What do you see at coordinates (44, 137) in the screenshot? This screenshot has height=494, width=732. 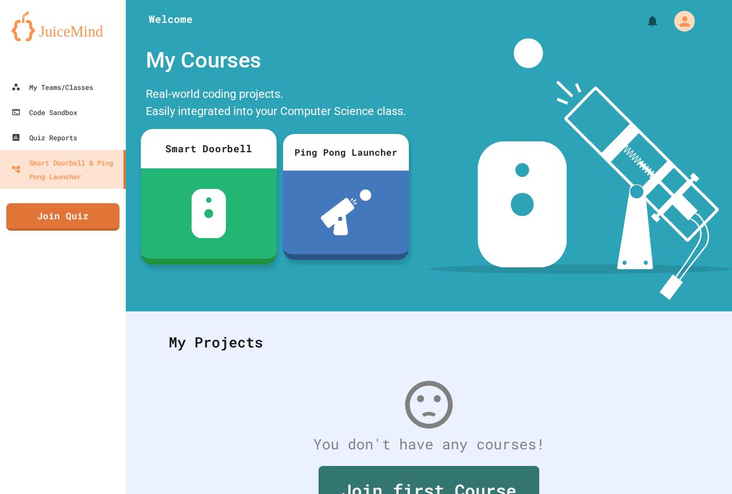 I see `div: Quiz Reports` at bounding box center [44, 137].